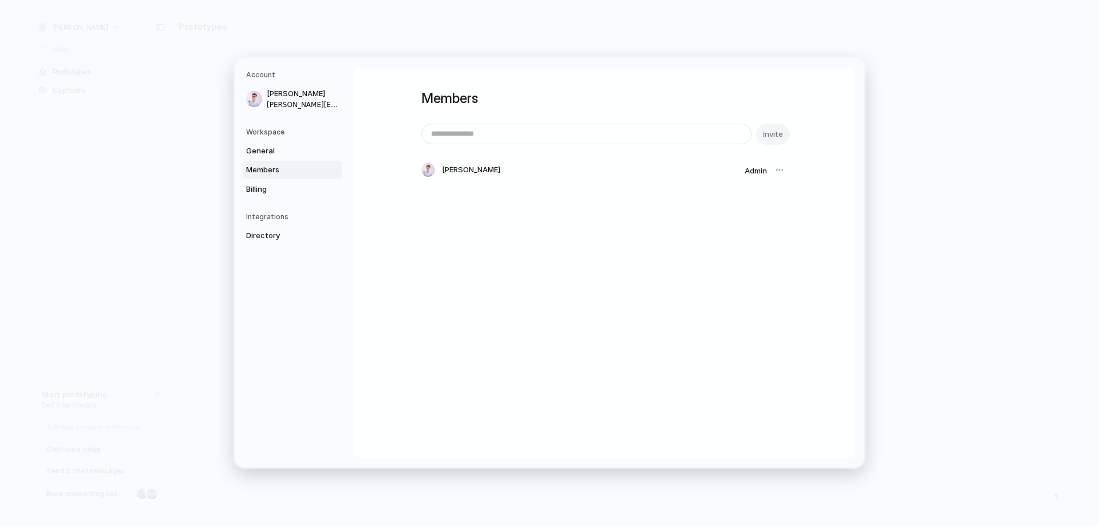  Describe the element at coordinates (293, 236) in the screenshot. I see `a: Directory` at that location.